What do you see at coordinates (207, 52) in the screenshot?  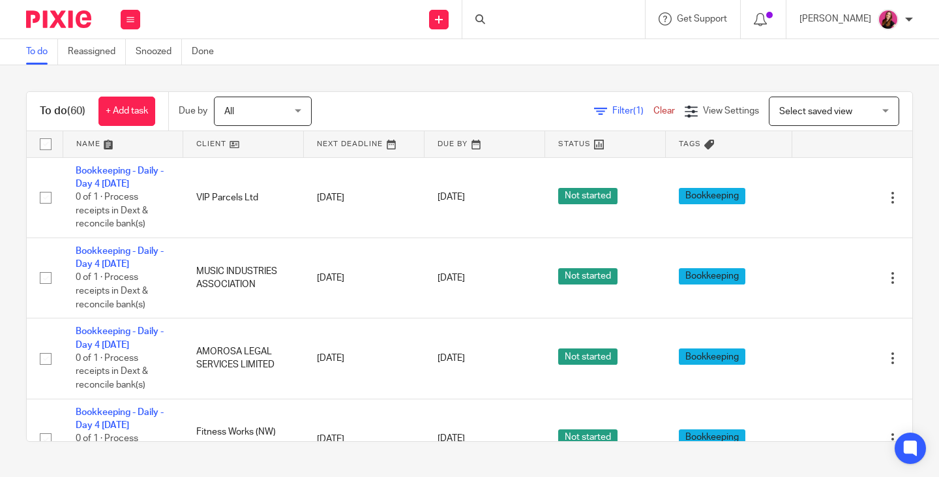 I see `a: Done` at bounding box center [207, 52].